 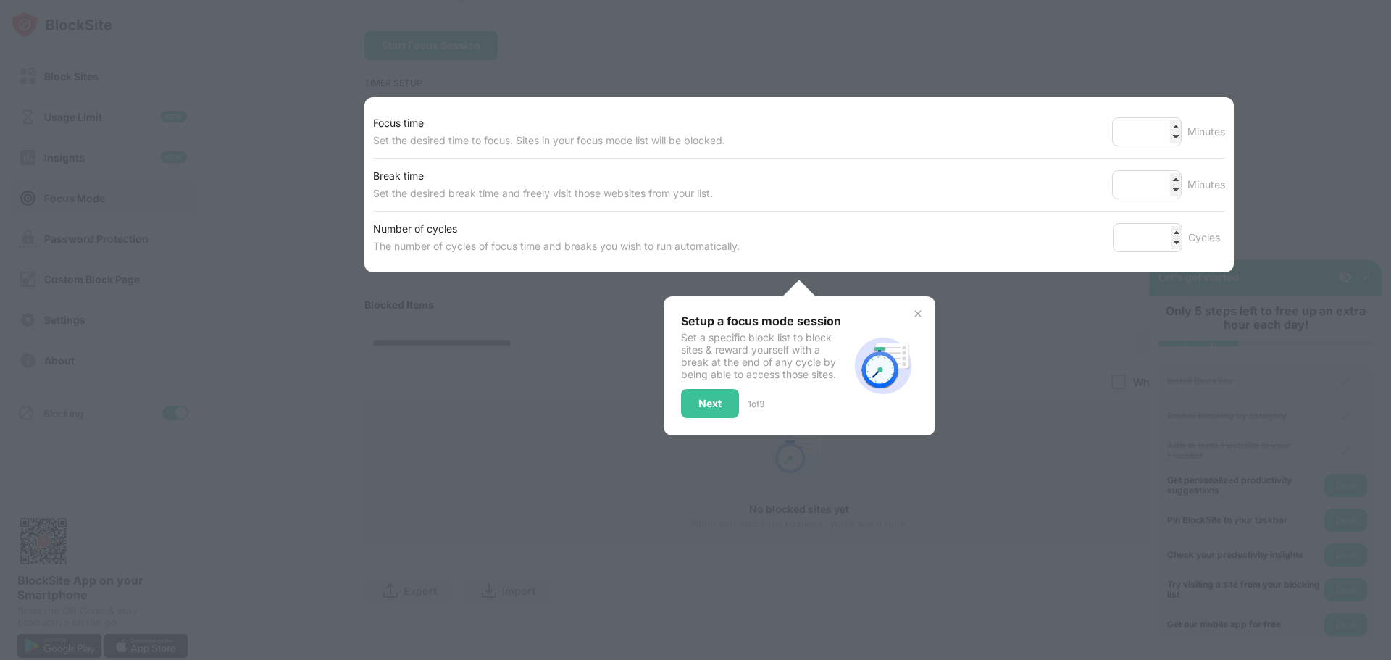 What do you see at coordinates (549, 123) in the screenshot?
I see `div: Focus time` at bounding box center [549, 123].